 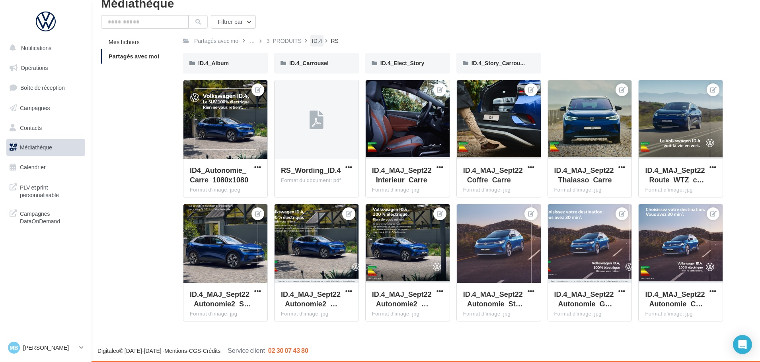 I want to click on a: Boîte de réception, so click(x=46, y=87).